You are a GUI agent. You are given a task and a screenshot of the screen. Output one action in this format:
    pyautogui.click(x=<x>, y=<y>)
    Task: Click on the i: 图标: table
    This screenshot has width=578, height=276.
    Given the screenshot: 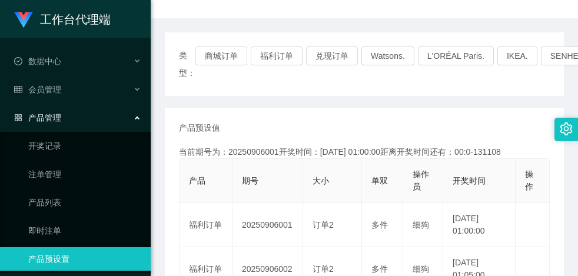 What is the action you would take?
    pyautogui.click(x=18, y=90)
    